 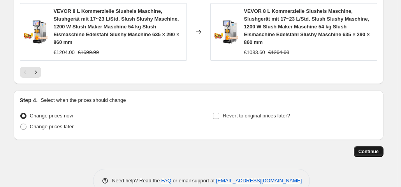 What do you see at coordinates (194, 181) in the screenshot?
I see `span: or email support at` at bounding box center [194, 181].